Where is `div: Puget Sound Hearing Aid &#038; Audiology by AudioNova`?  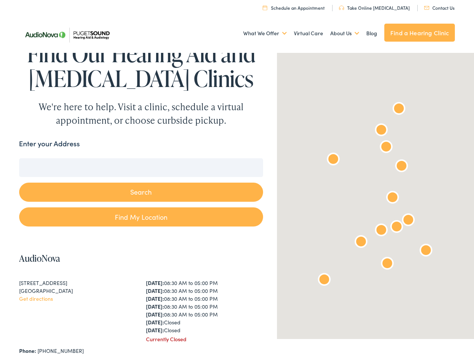 div: Puget Sound Hearing Aid &#038; Audiology by AudioNova is located at coordinates (399, 110).